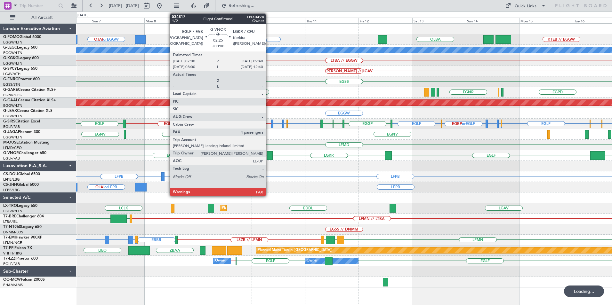  Describe the element at coordinates (21, 79) in the screenshot. I see `a: G-ENRGPraetor 600` at that location.